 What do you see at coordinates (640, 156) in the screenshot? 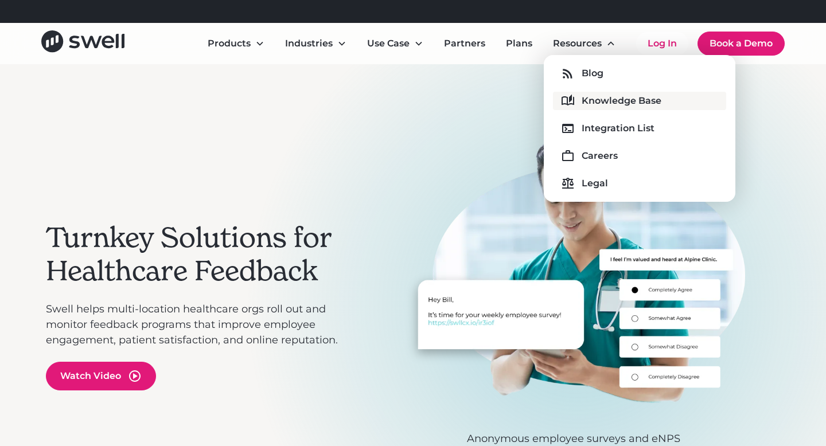
I see `a: Careers` at bounding box center [640, 156].